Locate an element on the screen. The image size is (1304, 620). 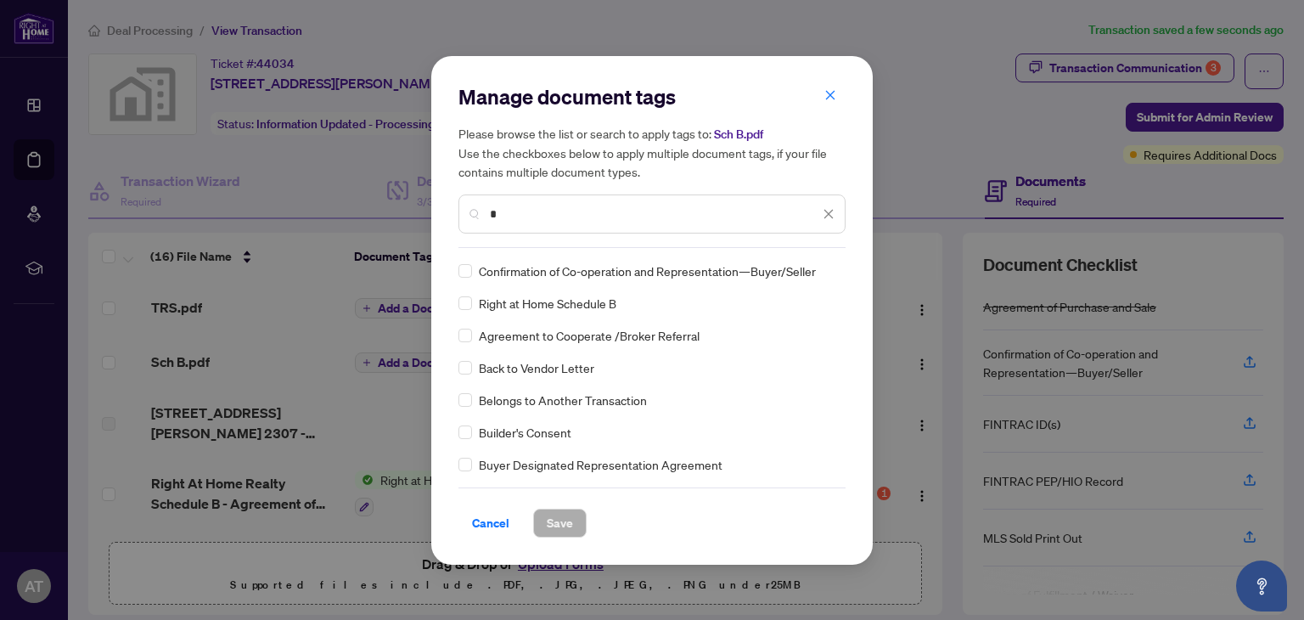
span: Right at Home Schedule B is located at coordinates (548, 303).